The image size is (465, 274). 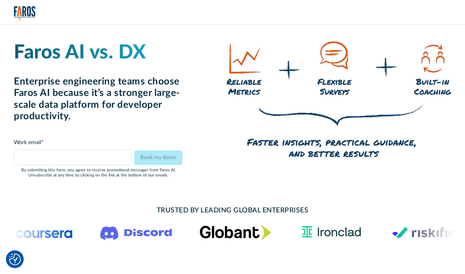 I want to click on img: Logo of the communication platform Discord., so click(x=136, y=232).